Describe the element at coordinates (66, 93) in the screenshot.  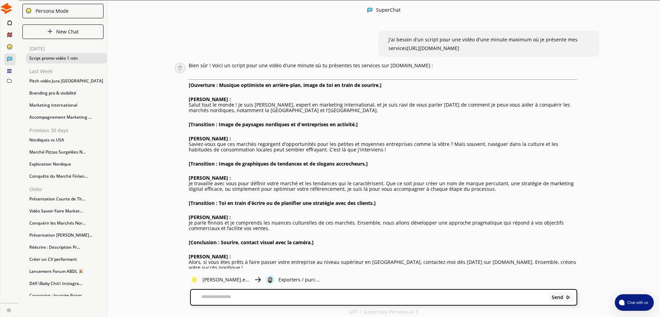
I see `div: Branding pro & visibilité` at that location.